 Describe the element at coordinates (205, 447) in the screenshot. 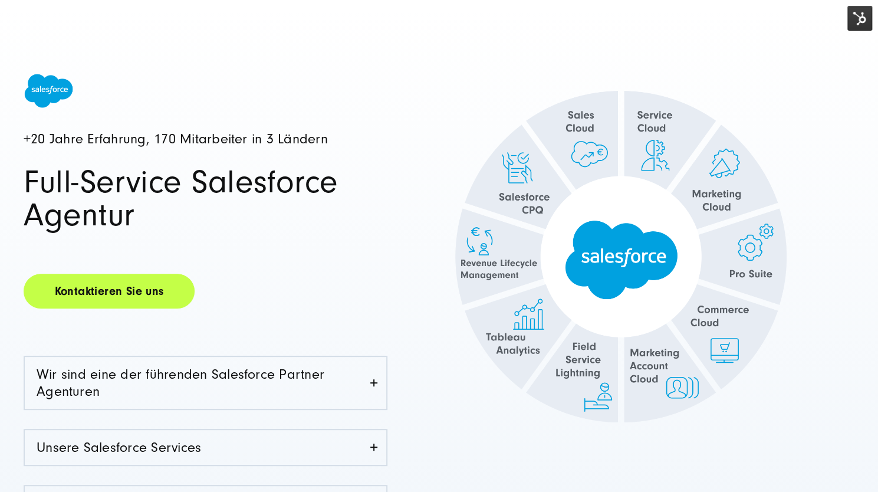

I see `a: Unsere Salesforce Services` at that location.